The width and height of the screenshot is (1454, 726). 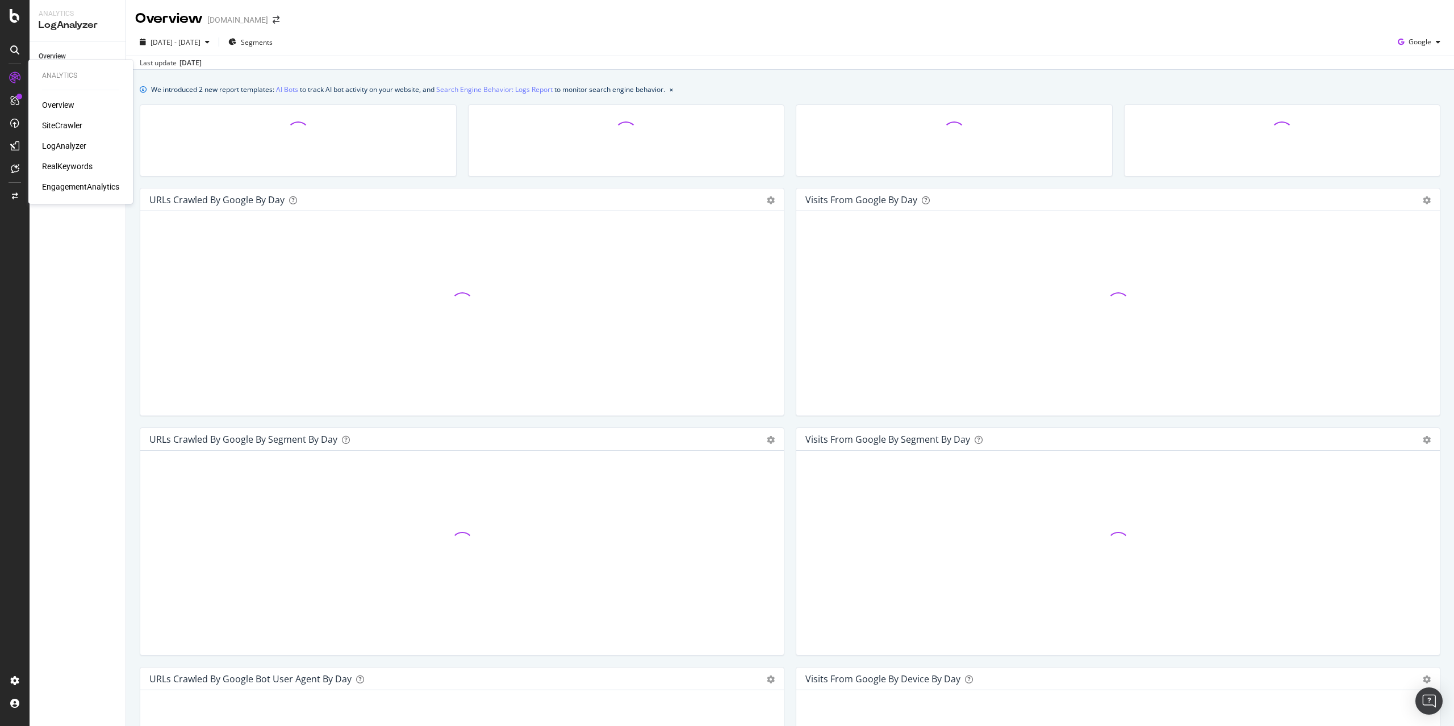 What do you see at coordinates (257, 42) in the screenshot?
I see `span: Segments` at bounding box center [257, 42].